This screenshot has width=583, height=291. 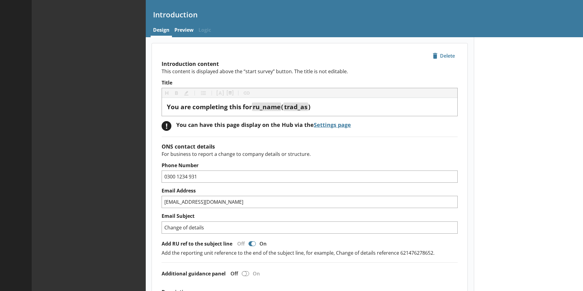 I want to click on a: Design, so click(x=161, y=30).